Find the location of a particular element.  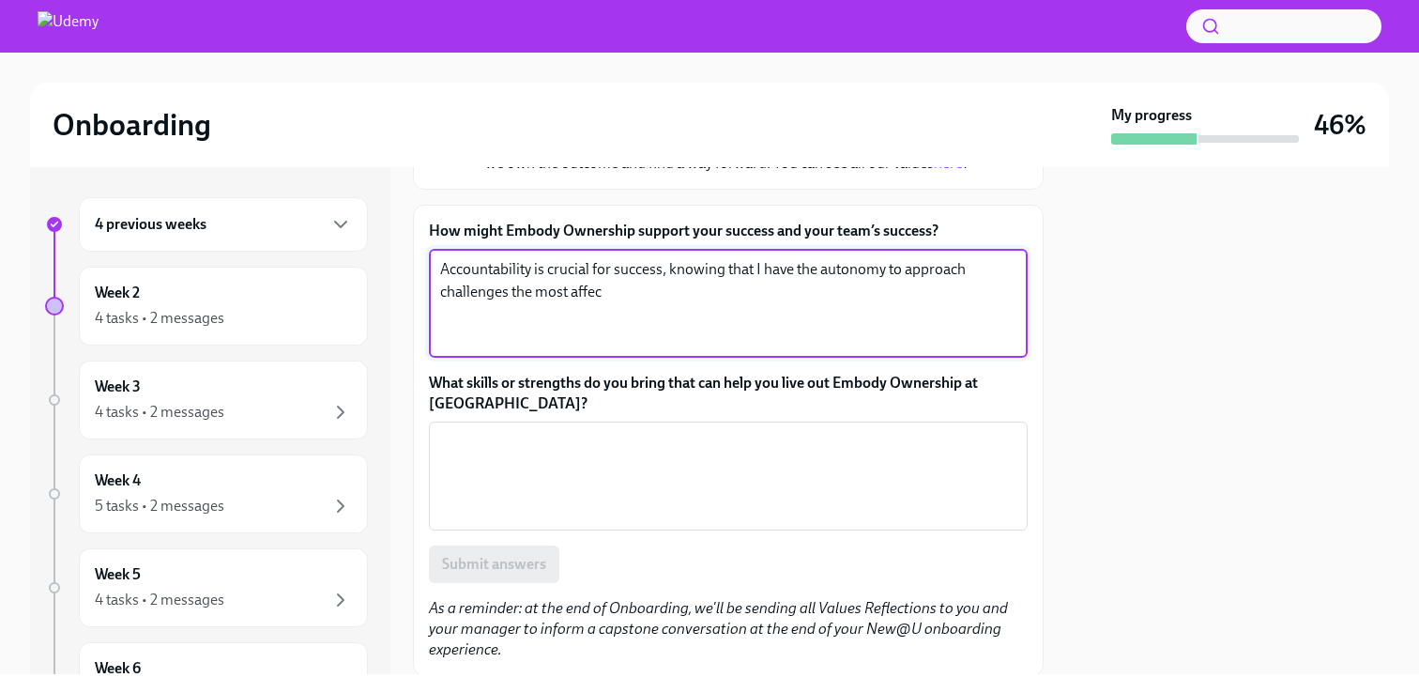

textarea: Accountability is crucial for success, knowing that I have the autonomy to approach challenges th... is located at coordinates (728, 303).